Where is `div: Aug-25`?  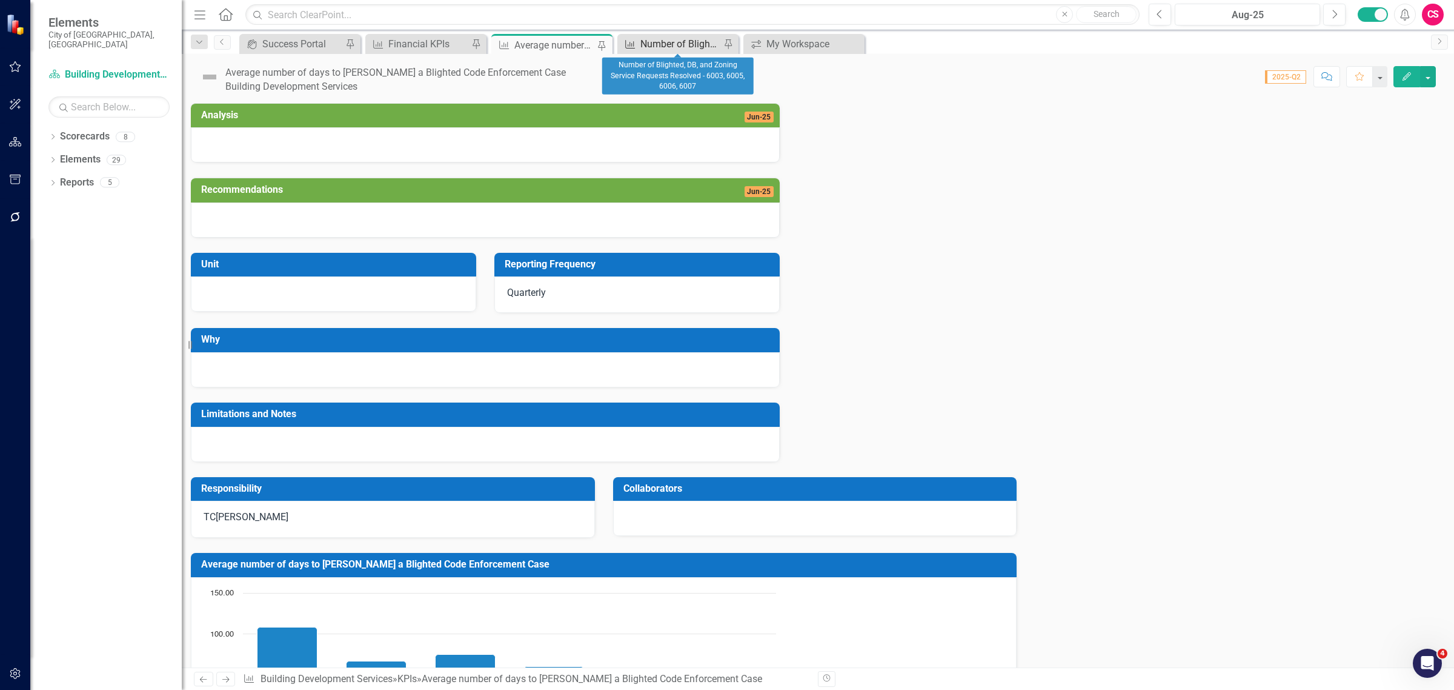 div: Aug-25 is located at coordinates (1248, 15).